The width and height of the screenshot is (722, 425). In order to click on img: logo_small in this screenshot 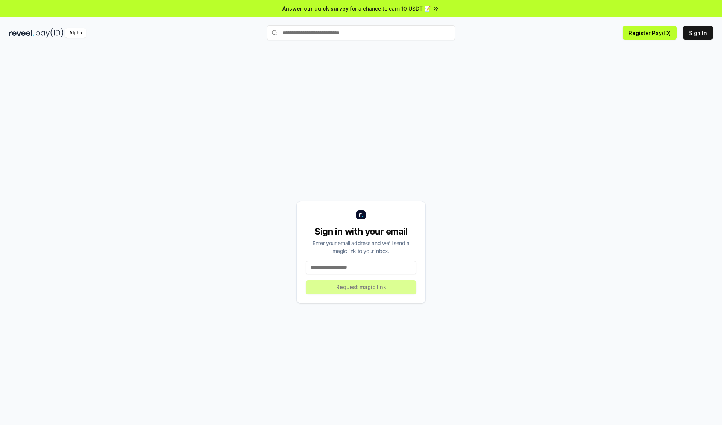, I will do `click(361, 215)`.